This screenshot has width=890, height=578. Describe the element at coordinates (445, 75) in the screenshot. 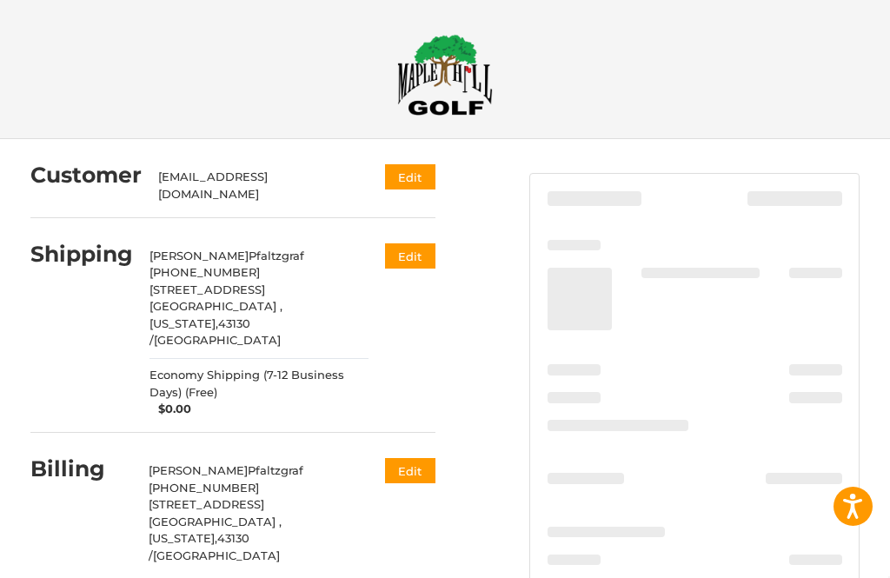

I see `img: Maple Hill Golf` at that location.